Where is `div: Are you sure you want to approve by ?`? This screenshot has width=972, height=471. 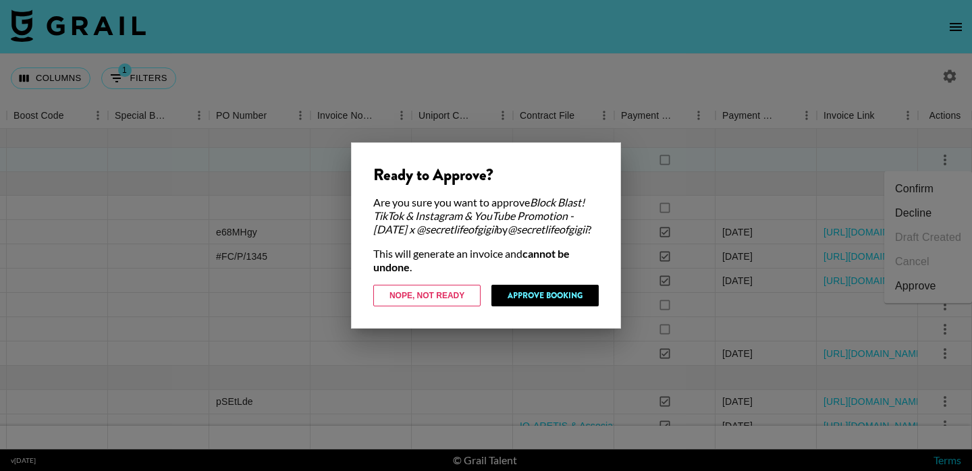 div: Are you sure you want to approve by ? is located at coordinates (486, 216).